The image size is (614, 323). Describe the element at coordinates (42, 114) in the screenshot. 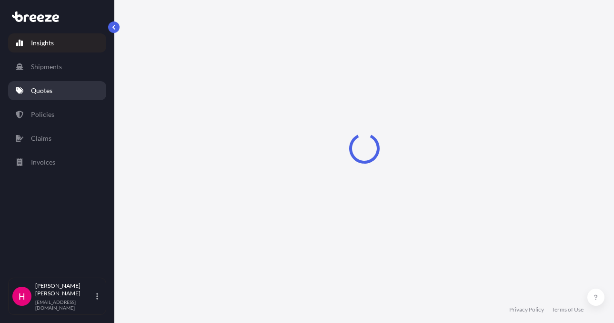

I see `p: Policies` at that location.